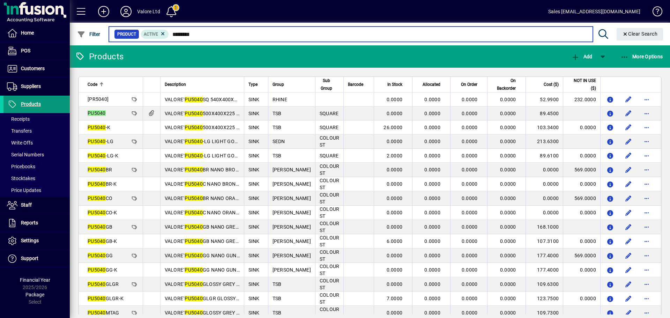 Image resolution: width=670 pixels, height=318 pixels. Describe the element at coordinates (431, 84) in the screenshot. I see `span: Allocated` at that location.